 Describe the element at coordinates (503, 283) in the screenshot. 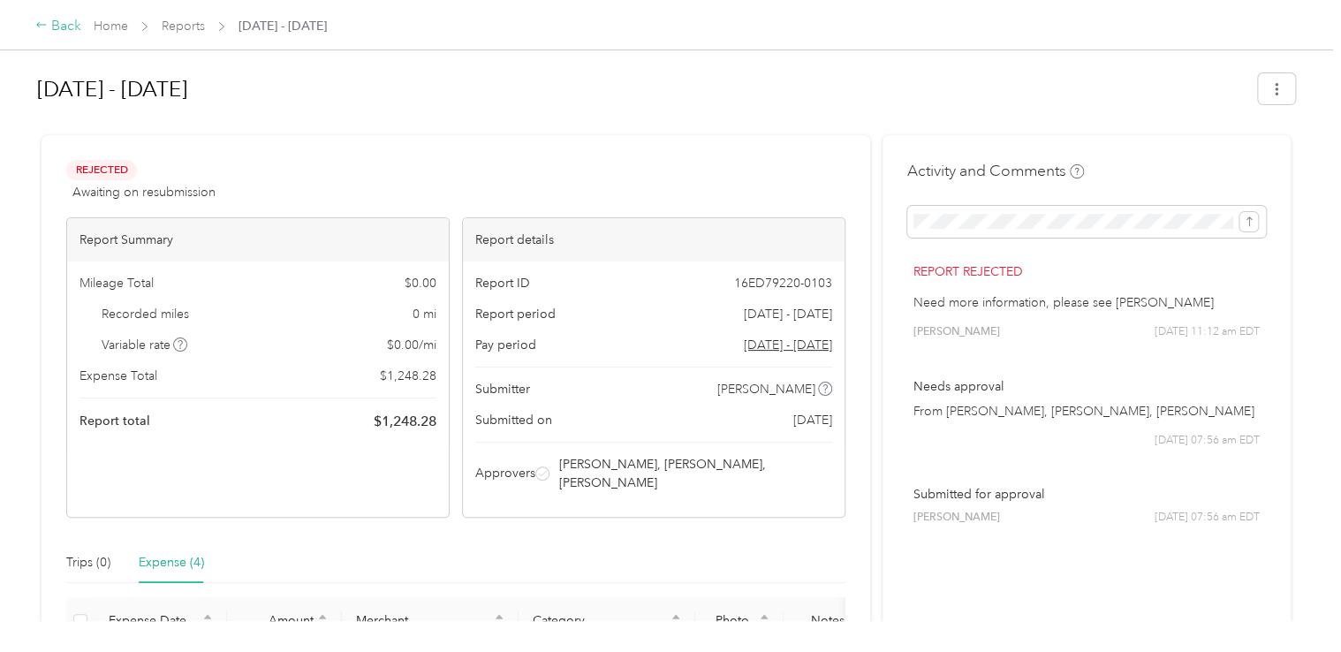

I see `span: Report ID` at that location.